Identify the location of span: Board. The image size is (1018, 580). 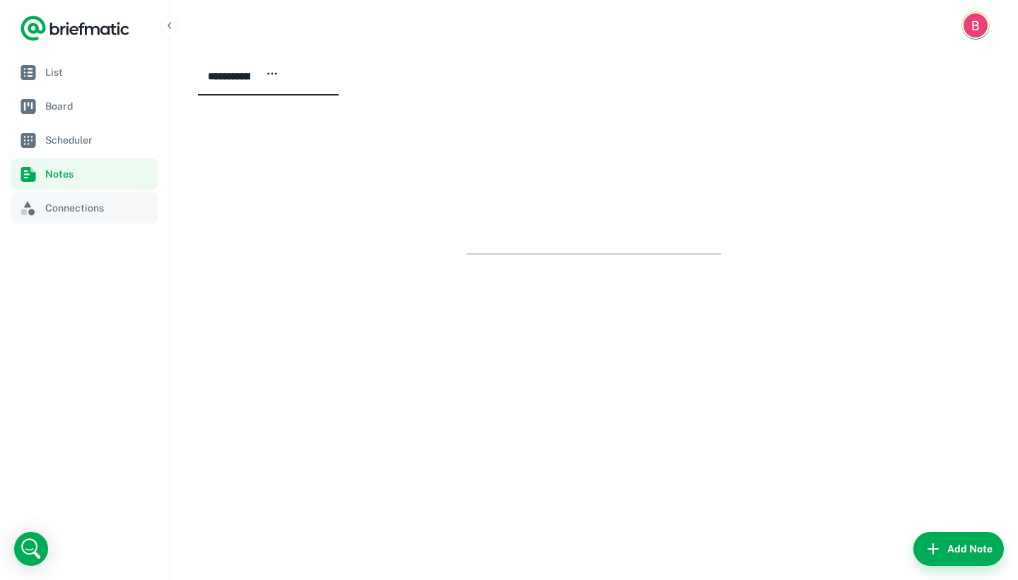
(98, 106).